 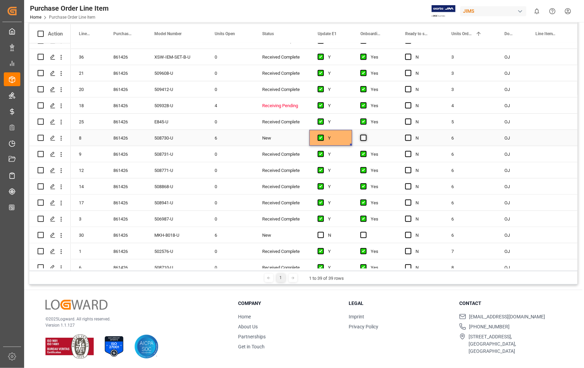 What do you see at coordinates (417, 34) in the screenshot?
I see `span: Ready to ship` at bounding box center [417, 34].